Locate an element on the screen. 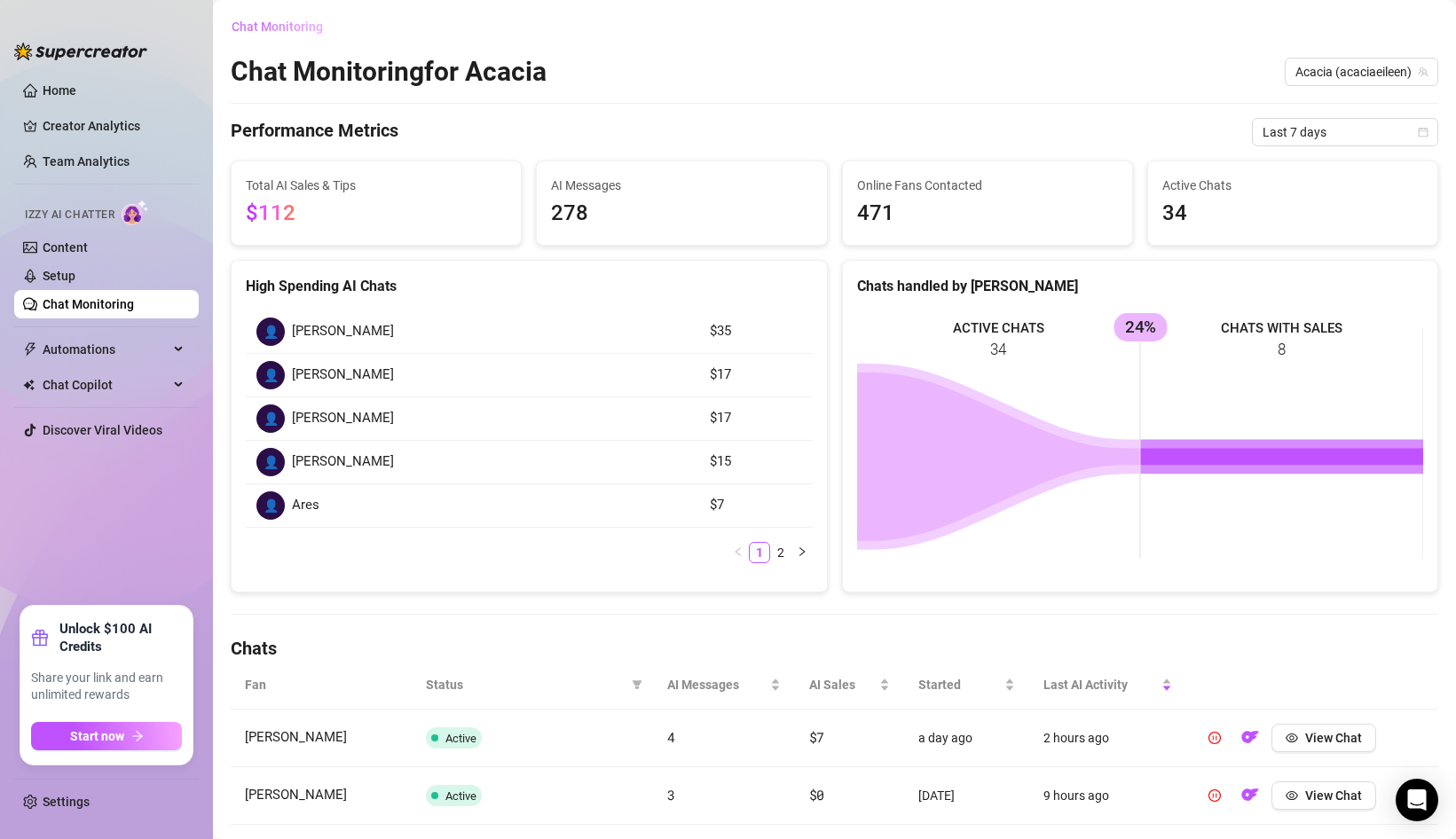 This screenshot has width=1456, height=839. span: 4 is located at coordinates (671, 738).